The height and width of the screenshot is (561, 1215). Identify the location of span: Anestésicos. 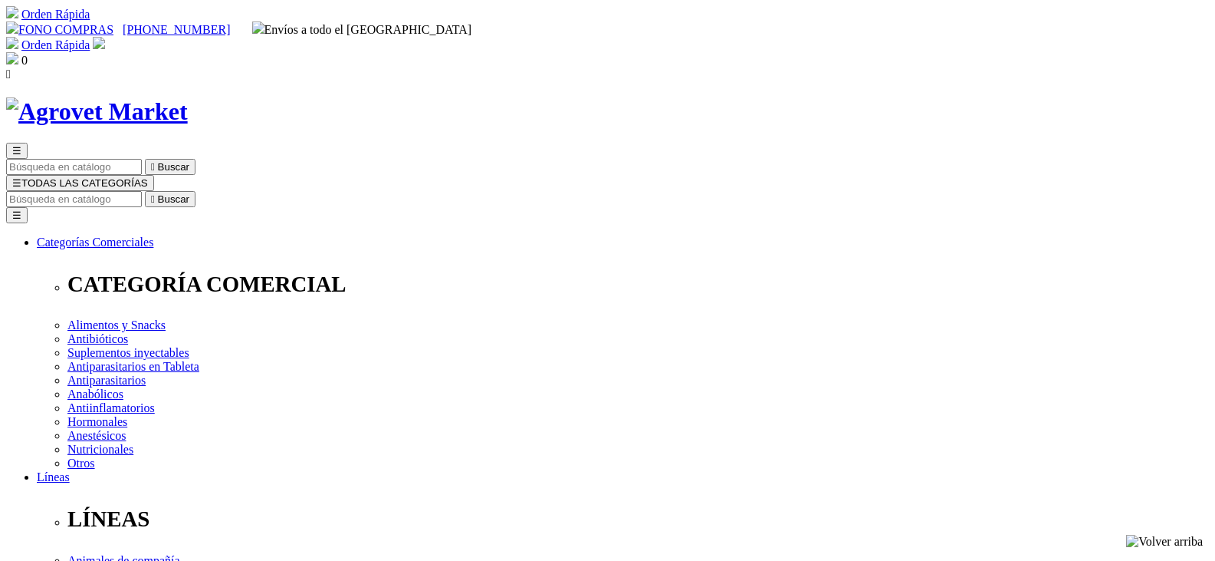
(97, 435).